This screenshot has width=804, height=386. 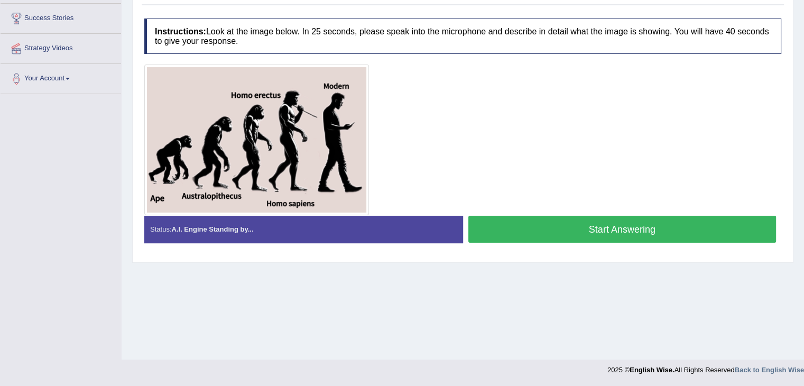 What do you see at coordinates (652, 369) in the screenshot?
I see `strong: English Wise.` at bounding box center [652, 369].